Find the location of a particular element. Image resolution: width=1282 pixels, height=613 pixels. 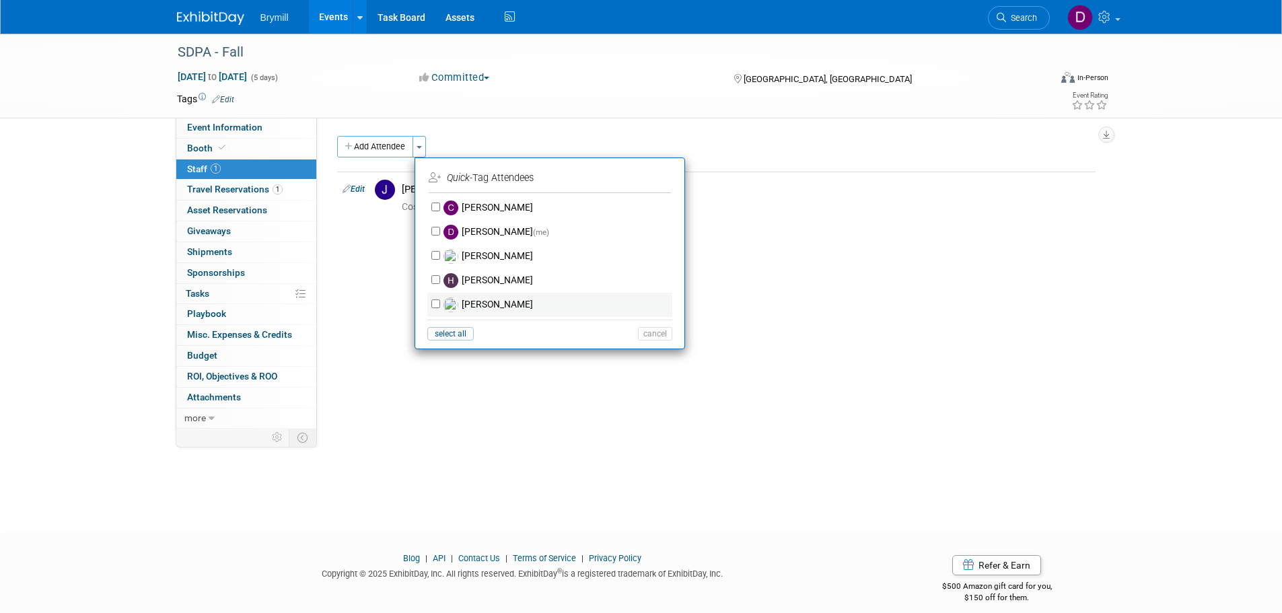

span: Search is located at coordinates (1021, 17).